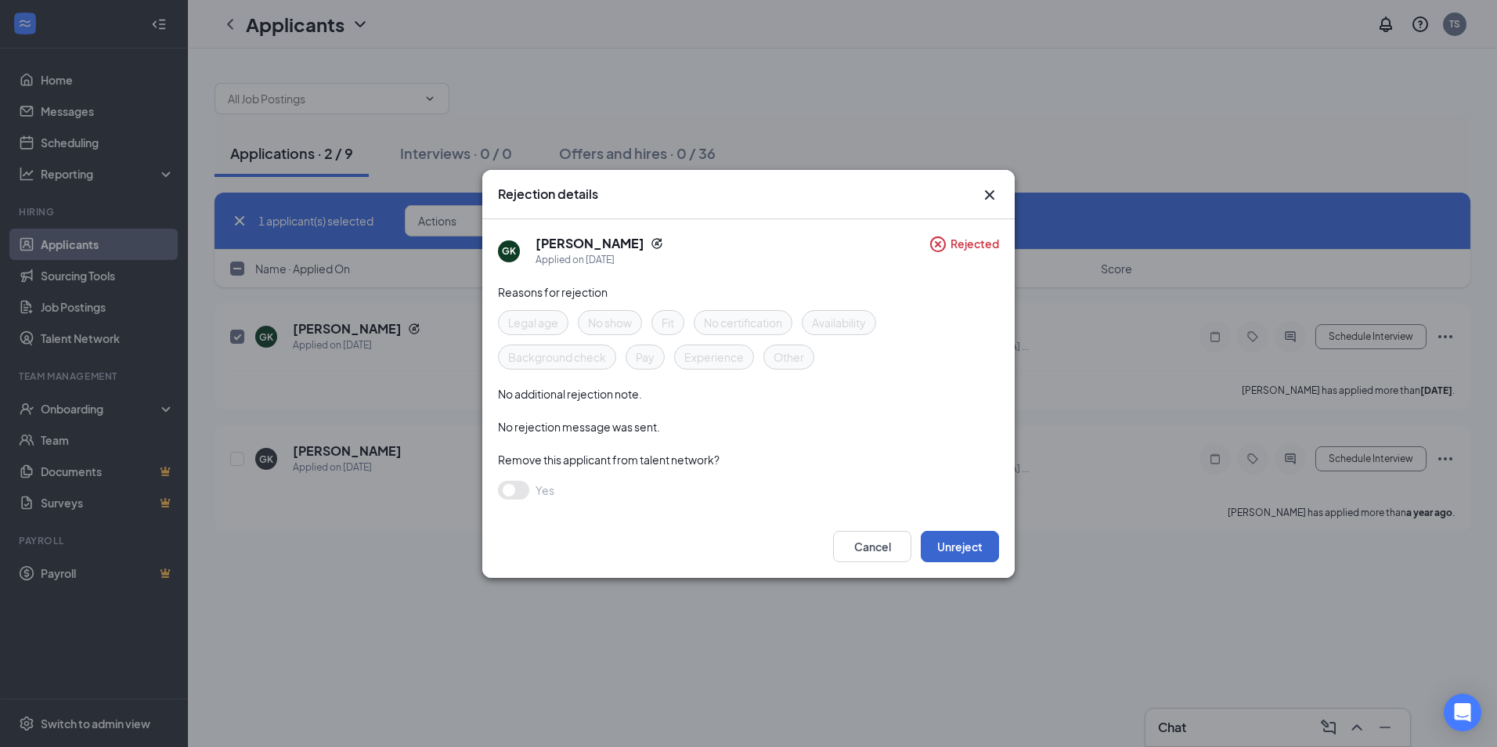  What do you see at coordinates (570, 394) in the screenshot?
I see `span: No additional rejection note.` at bounding box center [570, 394].